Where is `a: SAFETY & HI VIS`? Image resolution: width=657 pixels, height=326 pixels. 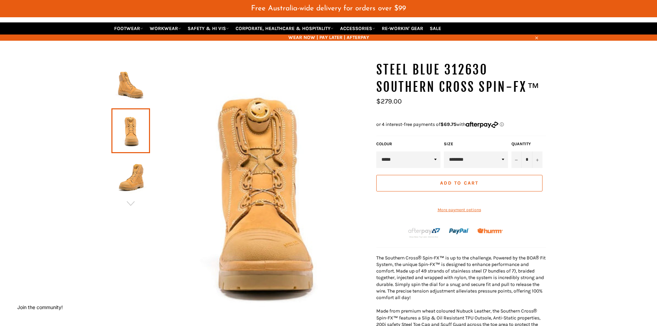
a: SAFETY & HI VIS is located at coordinates (208, 28).